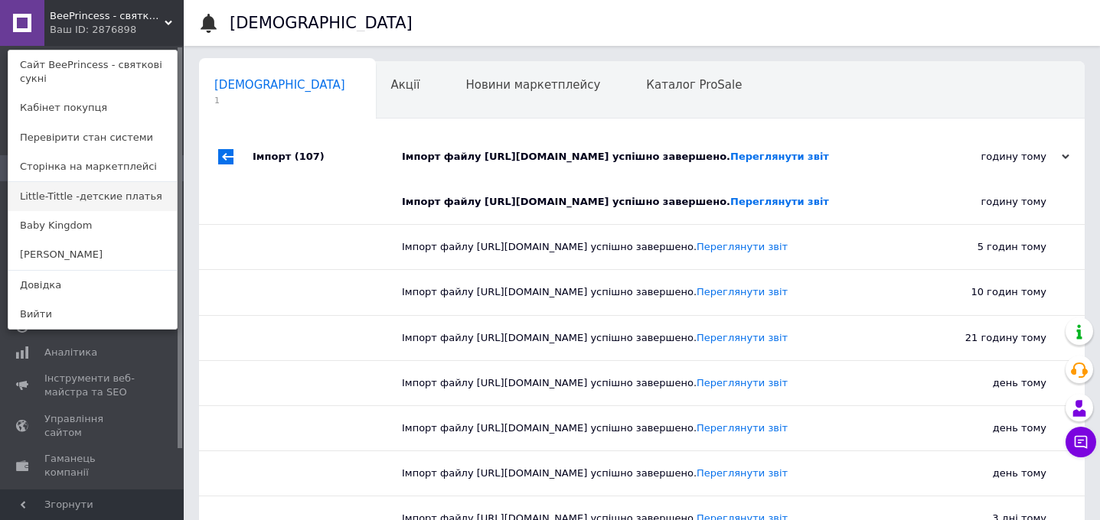 The image size is (1100, 520). I want to click on span: Каталог ProSale, so click(693, 85).